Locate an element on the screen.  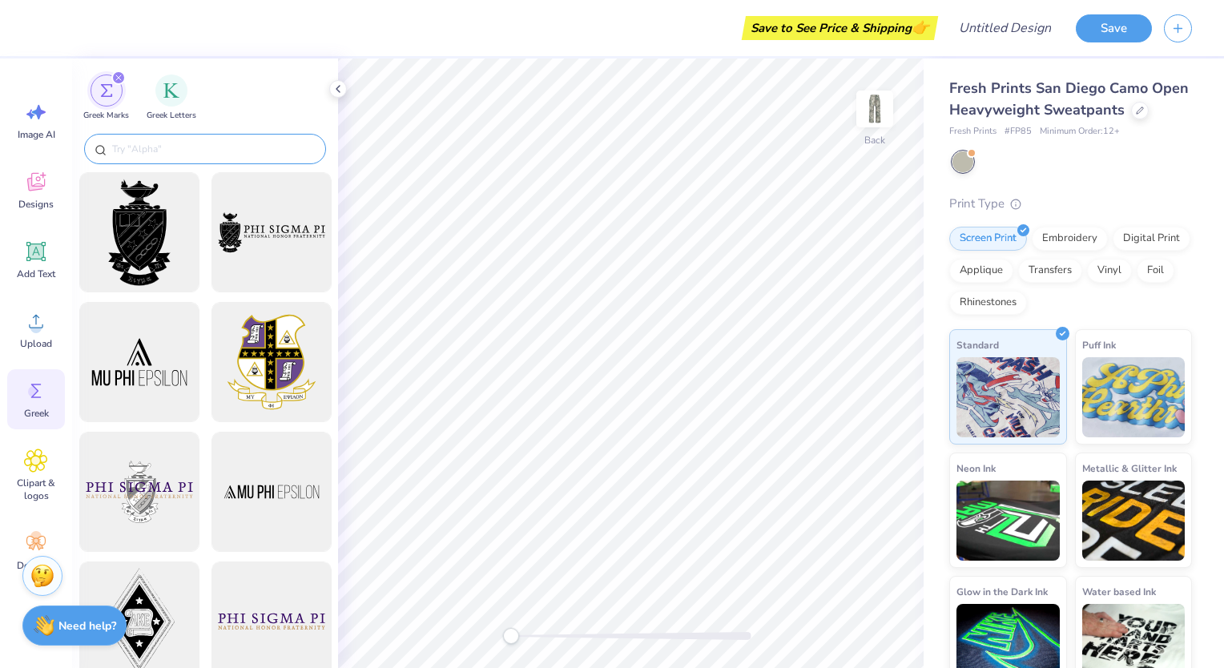
img: Standard is located at coordinates (1008, 397).